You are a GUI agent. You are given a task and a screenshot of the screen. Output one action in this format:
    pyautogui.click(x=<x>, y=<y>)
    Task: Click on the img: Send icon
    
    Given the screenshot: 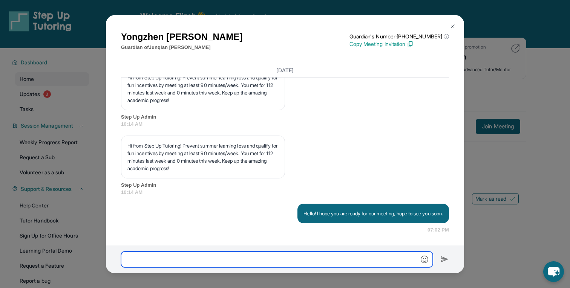 What is the action you would take?
    pyautogui.click(x=444, y=260)
    